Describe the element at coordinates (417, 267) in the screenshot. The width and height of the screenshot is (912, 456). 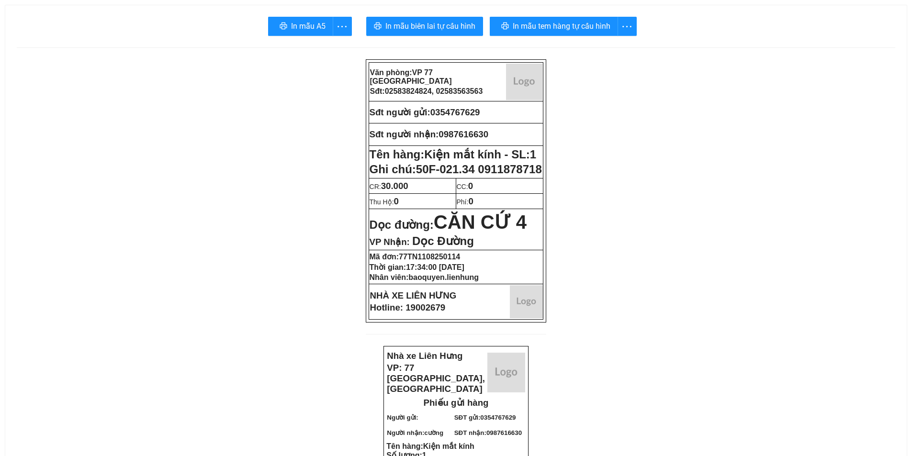
I see `strong: Thời gian:` at that location.